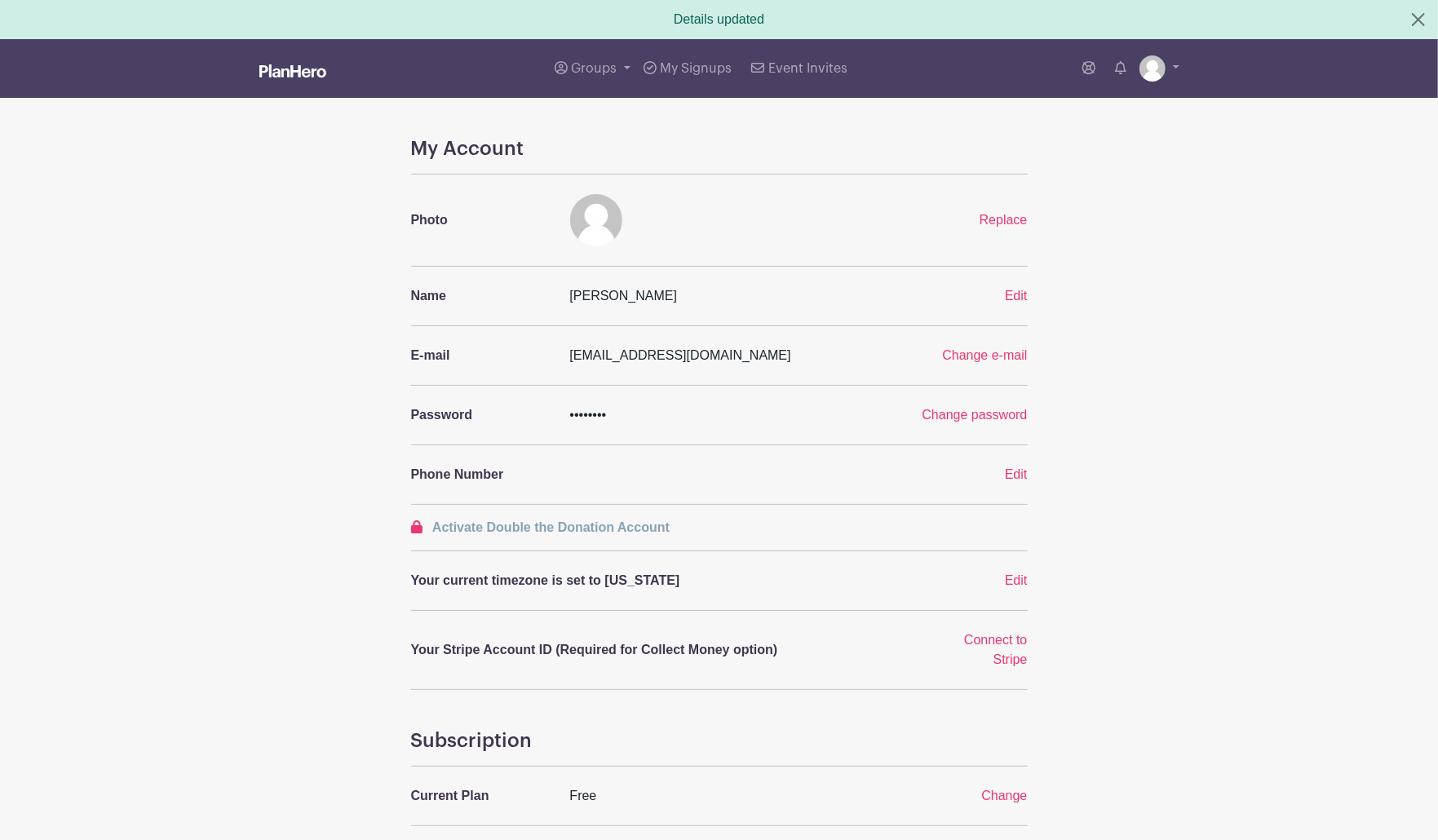 The image size is (1438, 840). What do you see at coordinates (592, 68) in the screenshot?
I see `a: Groups` at bounding box center [592, 68].